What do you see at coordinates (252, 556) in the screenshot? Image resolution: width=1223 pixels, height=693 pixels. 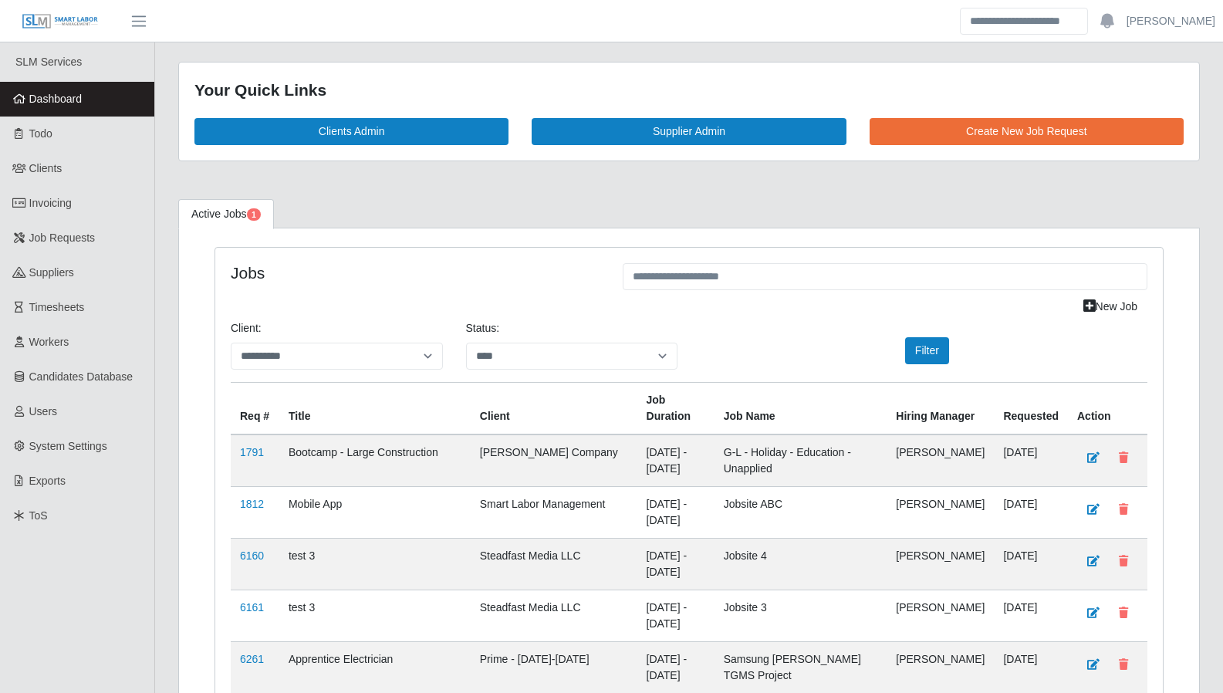 I see `a: 6160` at bounding box center [252, 556].